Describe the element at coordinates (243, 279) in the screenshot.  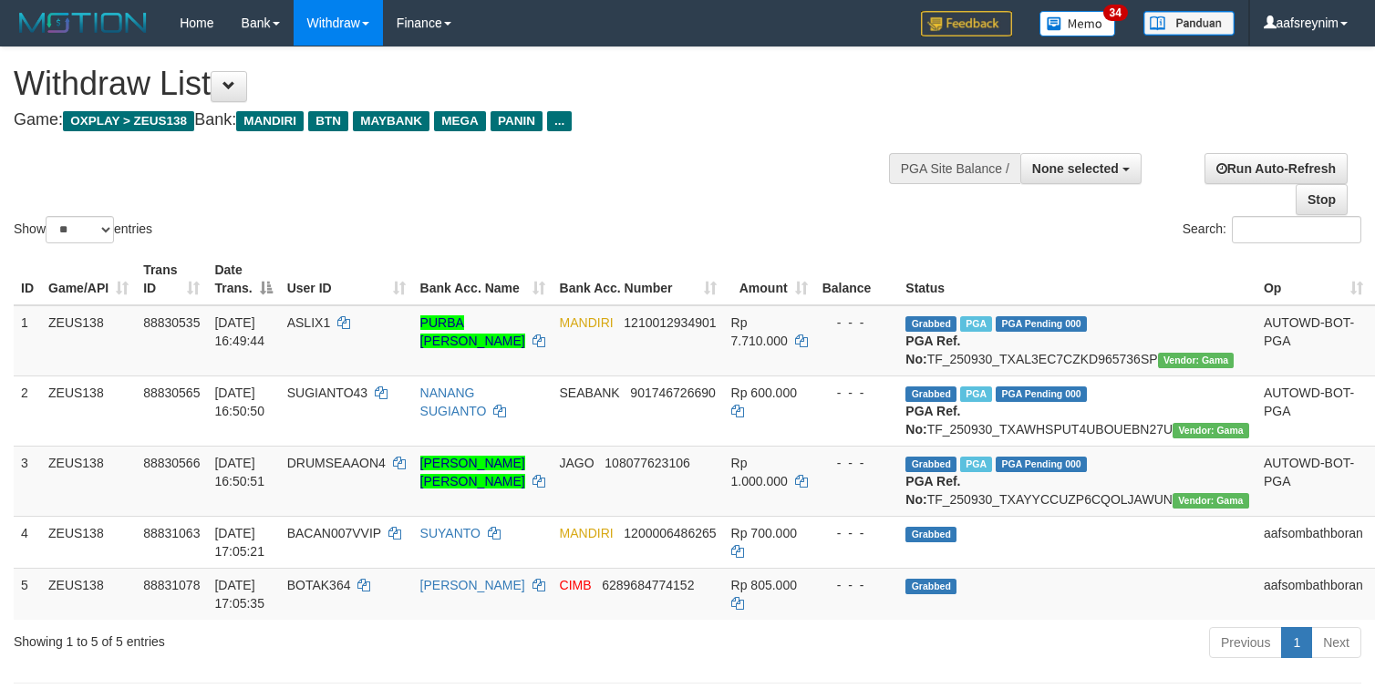
I see `th: Date Trans.: activate to sort column descending` at that location.